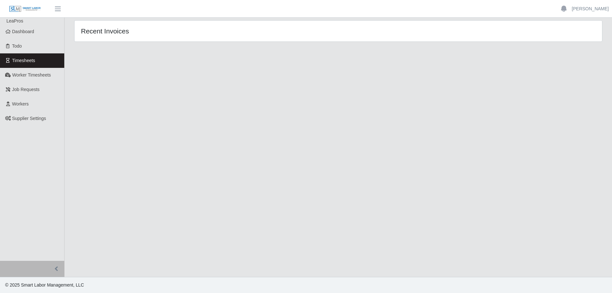 This screenshot has height=293, width=612. What do you see at coordinates (32, 75) in the screenshot?
I see `span: Worker Timesheets` at bounding box center [32, 75].